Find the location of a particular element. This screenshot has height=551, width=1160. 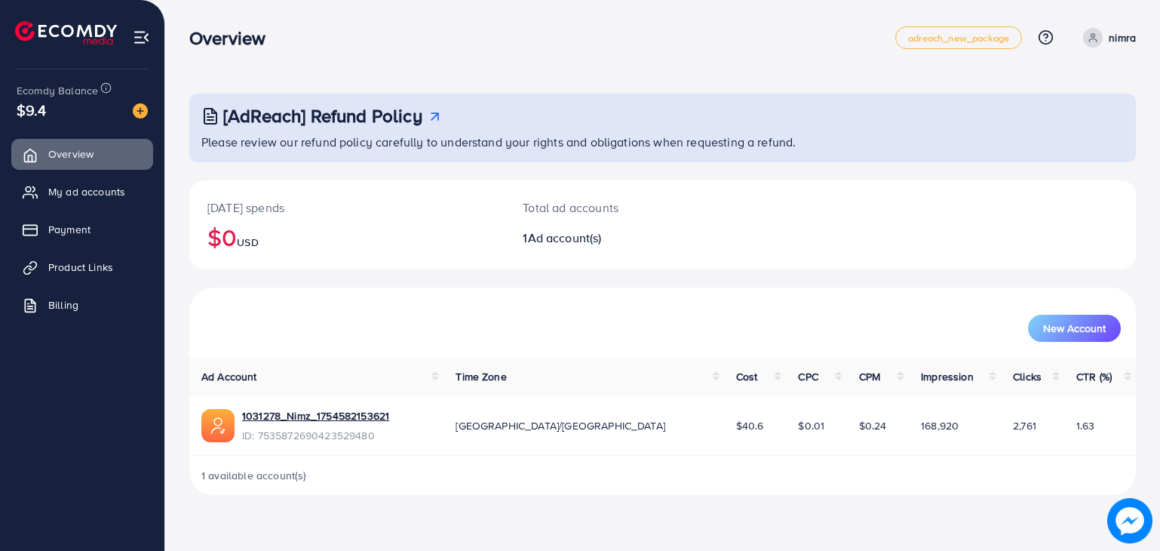

h2: 1 is located at coordinates (623, 238).